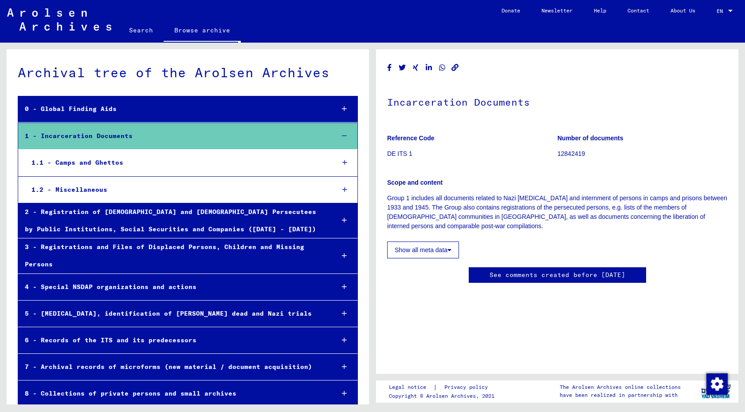  Describe the element at coordinates (620, 395) in the screenshot. I see `p: have been realized in partnership with` at that location.